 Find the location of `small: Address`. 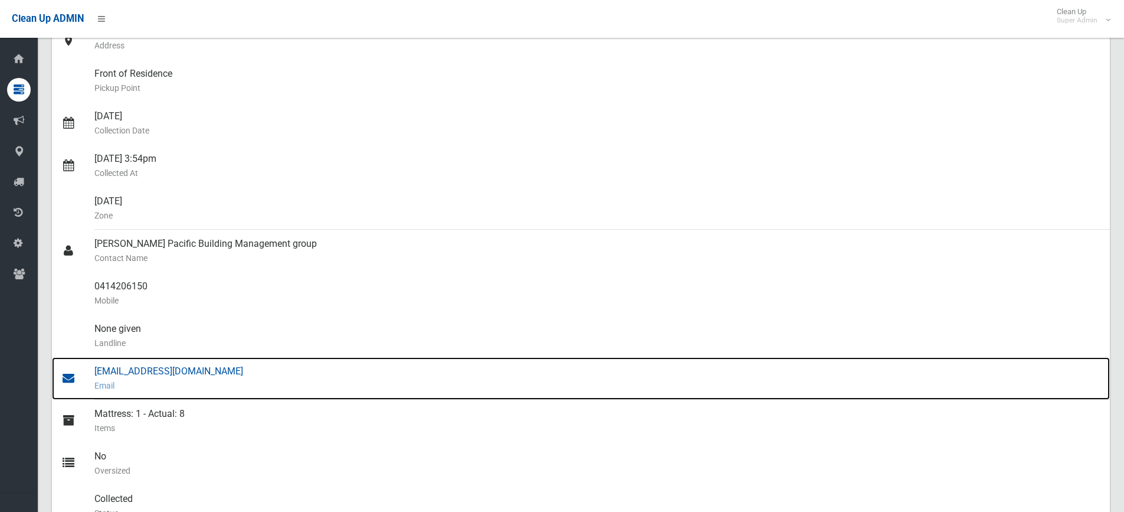

small: Address is located at coordinates (597, 45).